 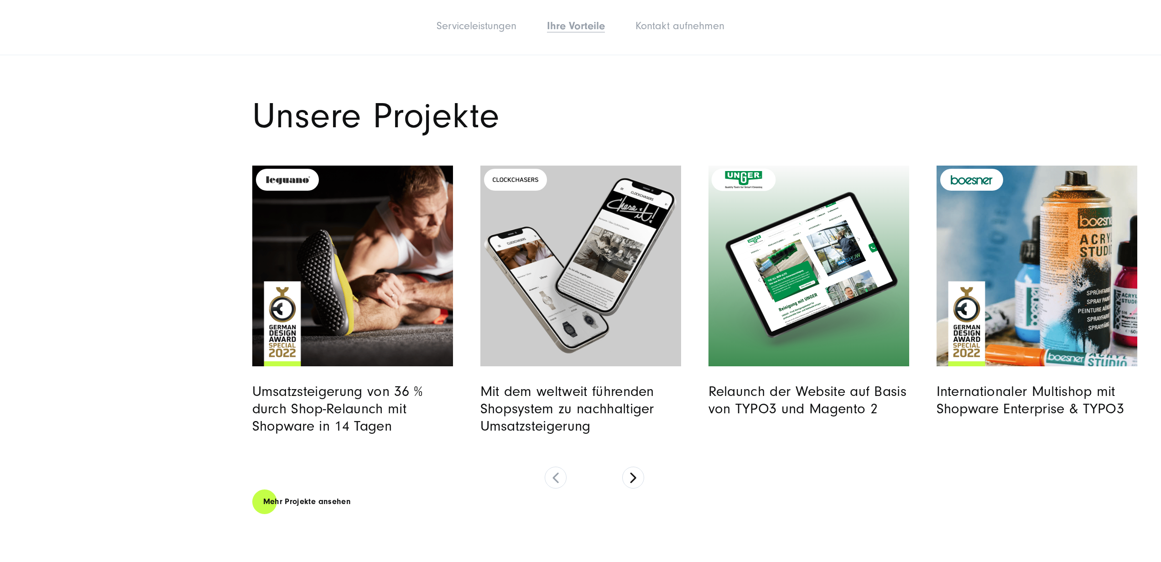 What do you see at coordinates (680, 26) in the screenshot?
I see `a: Kontakt aufnehmen` at bounding box center [680, 26].